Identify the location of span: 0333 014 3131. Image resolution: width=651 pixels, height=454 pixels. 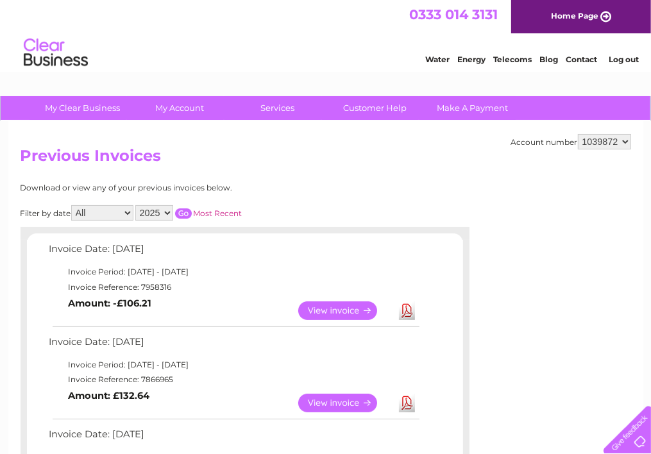
(454, 14).